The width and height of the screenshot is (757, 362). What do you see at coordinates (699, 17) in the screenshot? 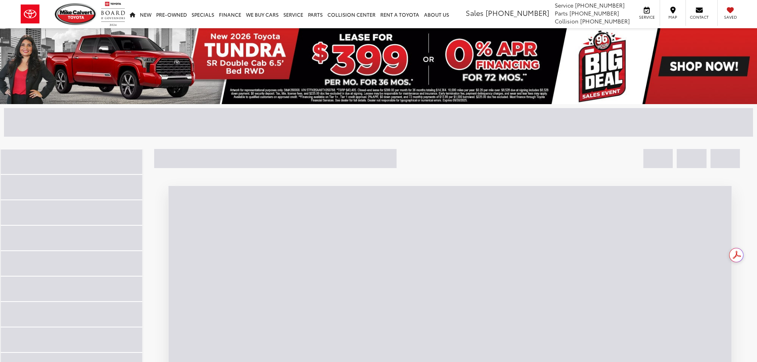
I see `span: Contact` at bounding box center [699, 17].